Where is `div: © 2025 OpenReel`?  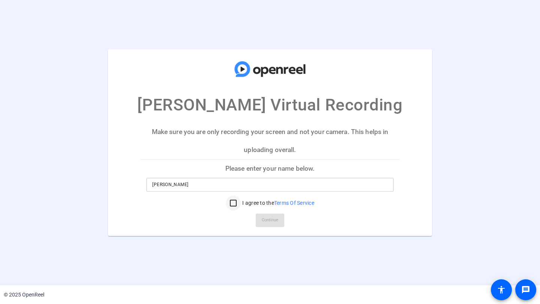 div: © 2025 OpenReel is located at coordinates (24, 295).